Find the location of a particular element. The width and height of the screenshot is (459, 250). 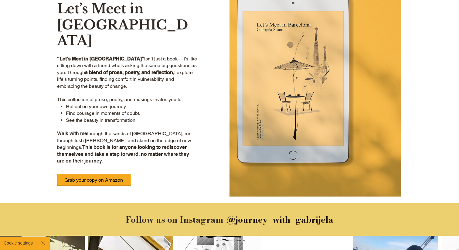

p: isn’t just a book—it’s like sitting down with a friend who’s asking the same big questions as you... is located at coordinates (127, 73).